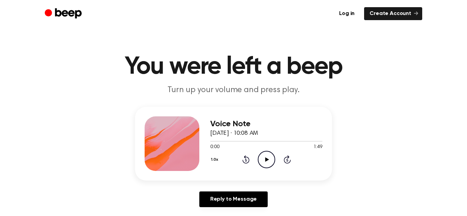  Describe the element at coordinates (233, 90) in the screenshot. I see `p: Turn up your volume and press play.` at that location.